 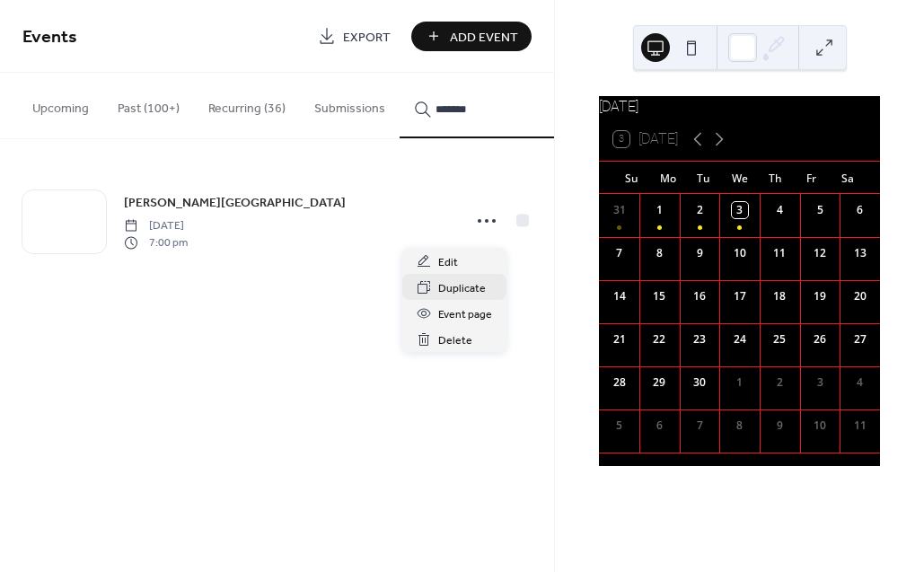 I want to click on div: 17, so click(x=740, y=296).